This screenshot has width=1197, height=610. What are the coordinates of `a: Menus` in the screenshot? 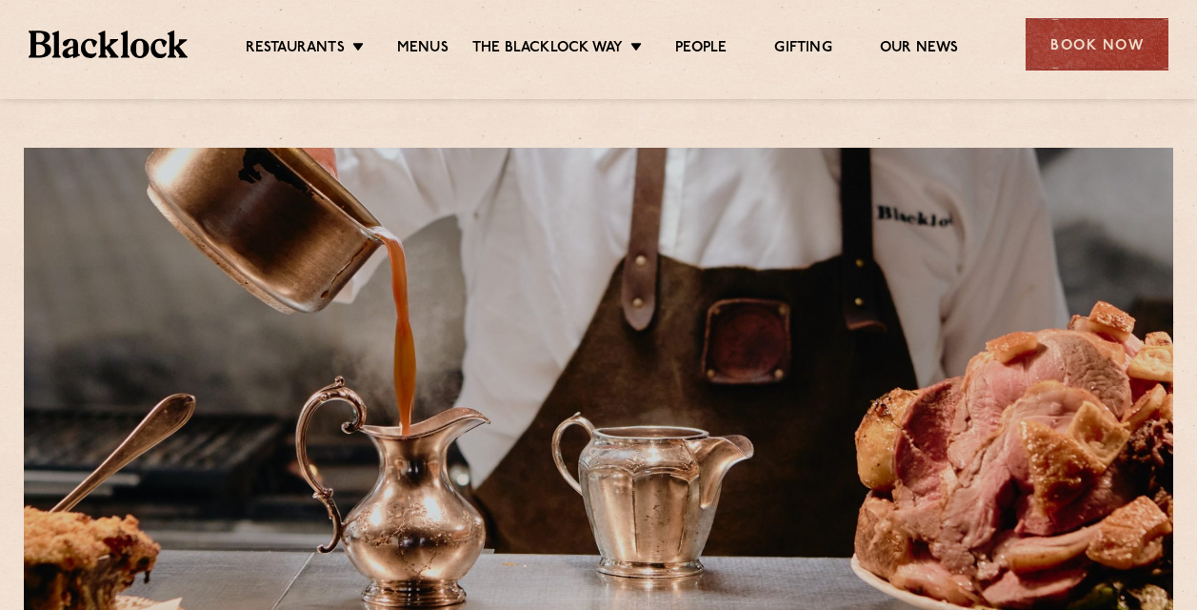 It's located at (423, 50).